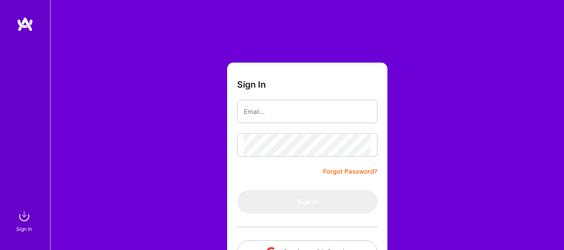 Image resolution: width=564 pixels, height=250 pixels. What do you see at coordinates (24, 216) in the screenshot?
I see `img: sign in` at bounding box center [24, 216].